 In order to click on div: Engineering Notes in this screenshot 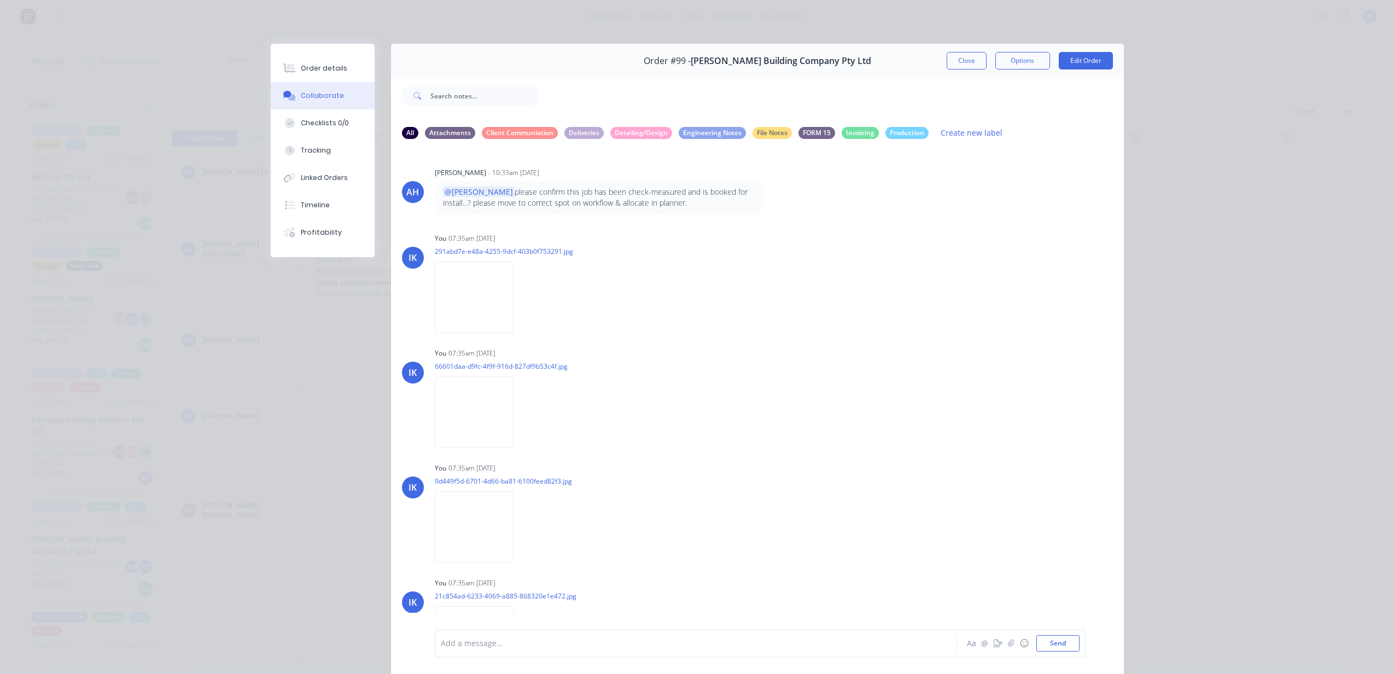, I will do `click(712, 133)`.